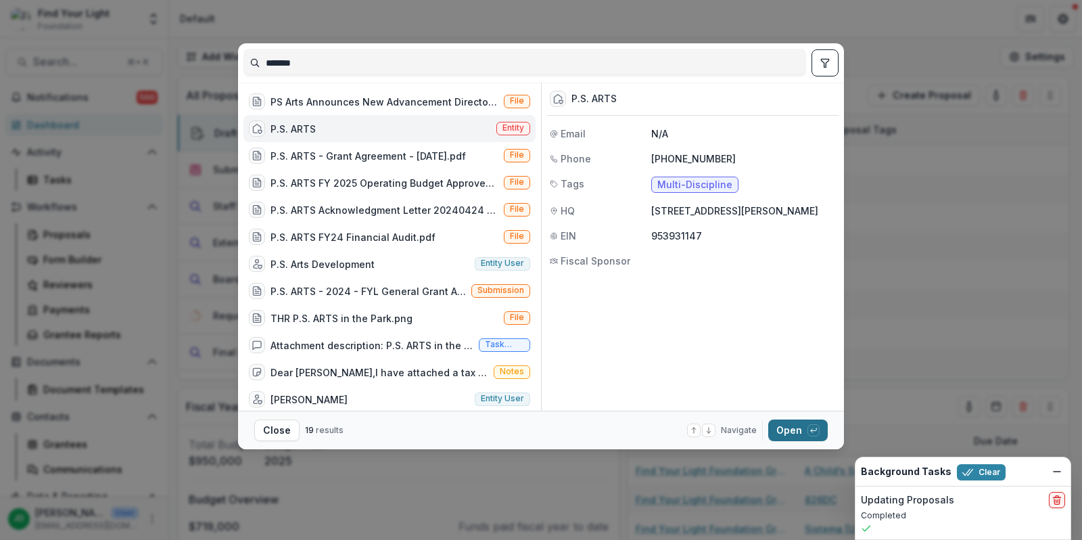  I want to click on span: HQ, so click(567, 210).